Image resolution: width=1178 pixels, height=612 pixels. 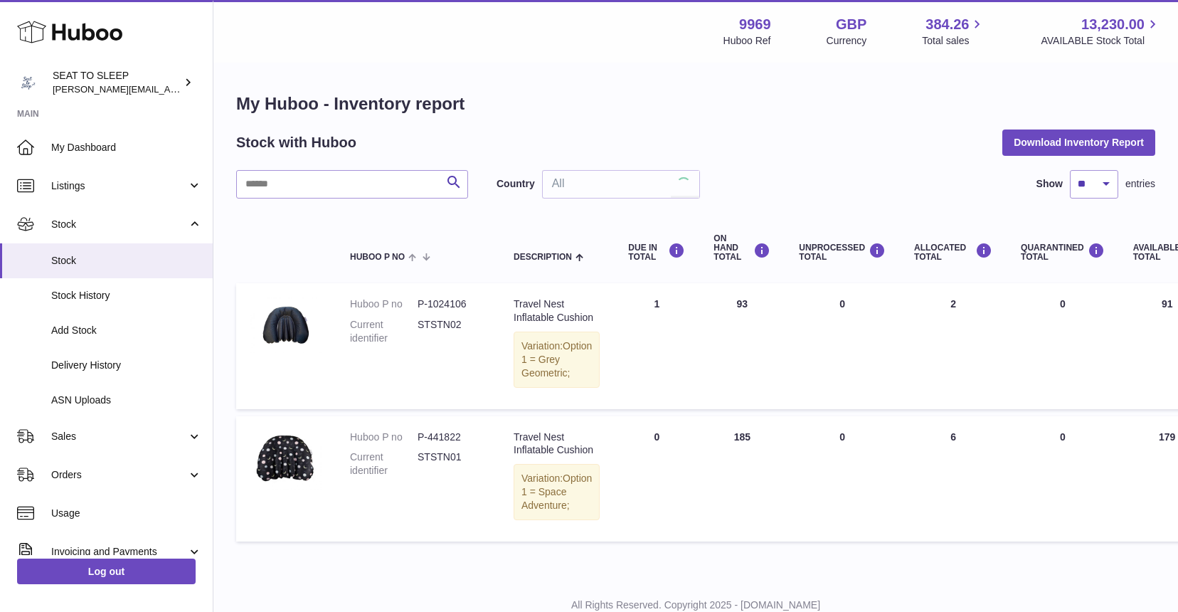 What do you see at coordinates (1140, 183) in the screenshot?
I see `span: entries` at bounding box center [1140, 183].